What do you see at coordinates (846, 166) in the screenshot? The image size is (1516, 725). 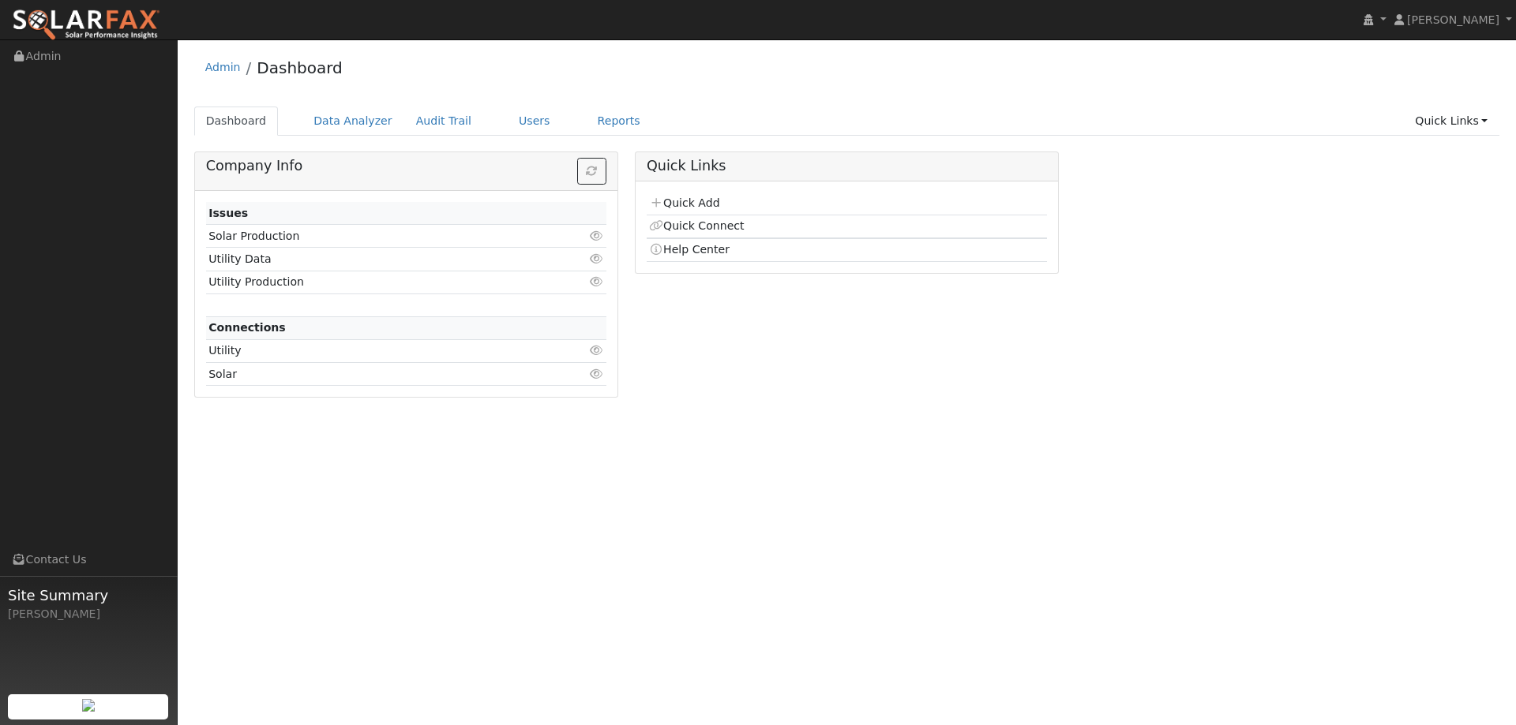 I see `h5: Quick Links` at bounding box center [846, 166].